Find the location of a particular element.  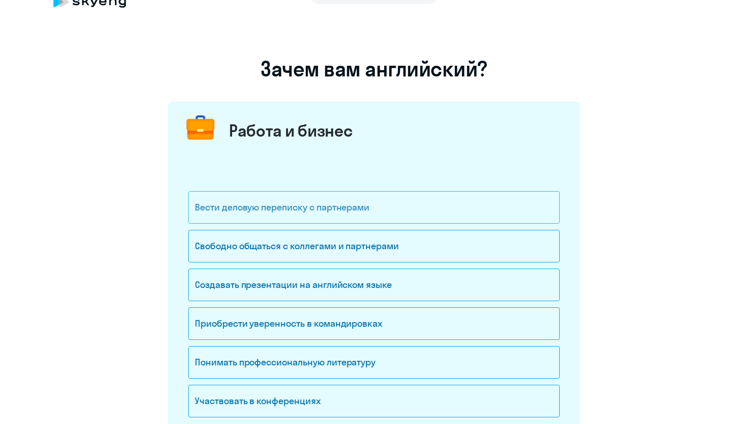

div: Свободно общаться с коллегами и партнерами is located at coordinates (374, 246).